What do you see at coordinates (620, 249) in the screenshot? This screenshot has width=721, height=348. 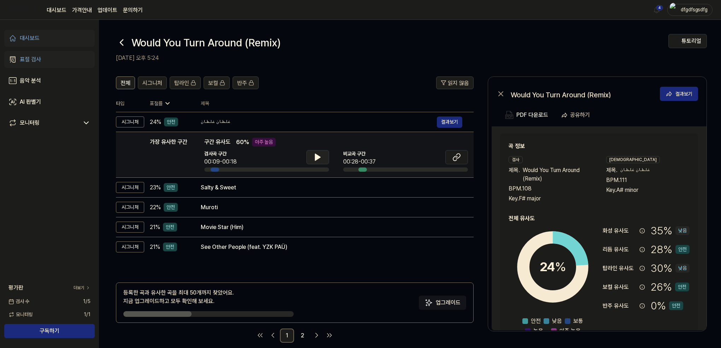 I see `div: 리듬 유사도` at bounding box center [620, 249].